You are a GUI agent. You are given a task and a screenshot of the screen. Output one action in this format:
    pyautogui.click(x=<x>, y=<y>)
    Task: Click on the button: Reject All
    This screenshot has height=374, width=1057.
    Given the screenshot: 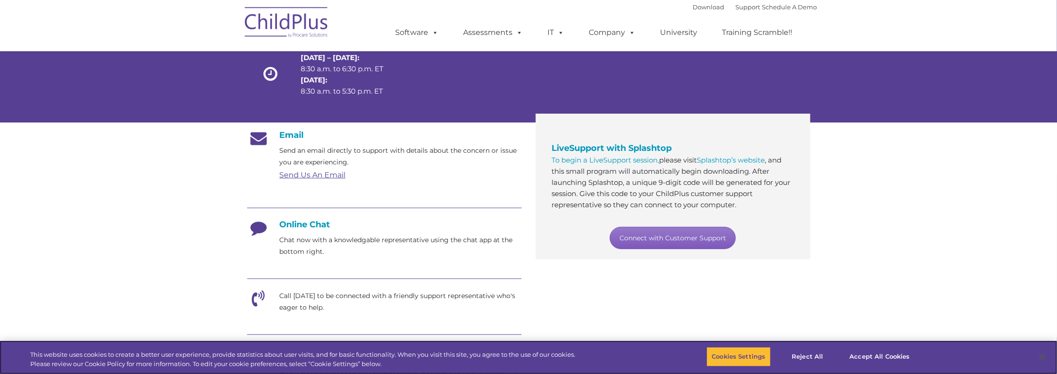 What is the action you would take?
    pyautogui.click(x=808, y=357)
    